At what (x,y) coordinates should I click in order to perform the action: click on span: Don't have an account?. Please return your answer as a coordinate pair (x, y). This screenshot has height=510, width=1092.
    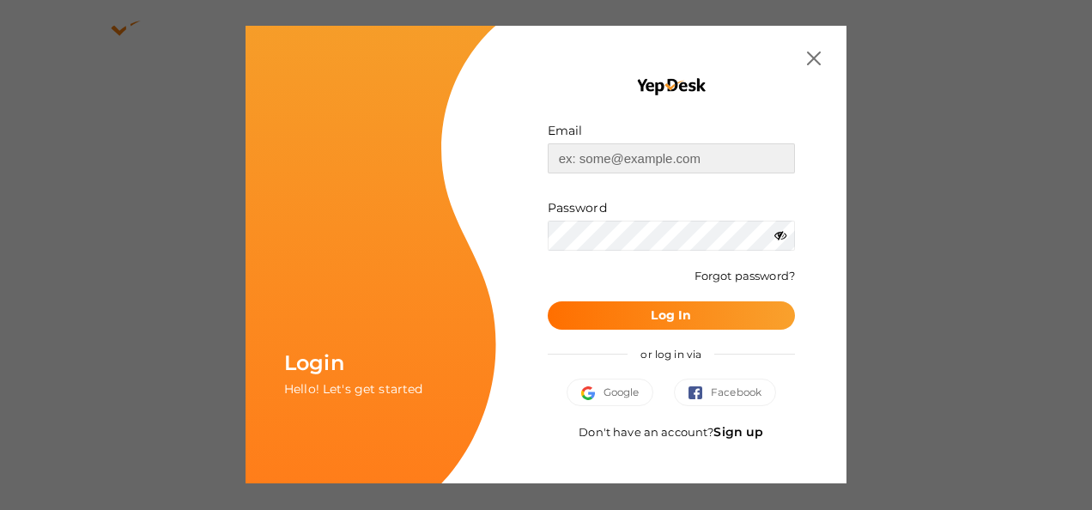
    Looking at the image, I should click on (670, 432).